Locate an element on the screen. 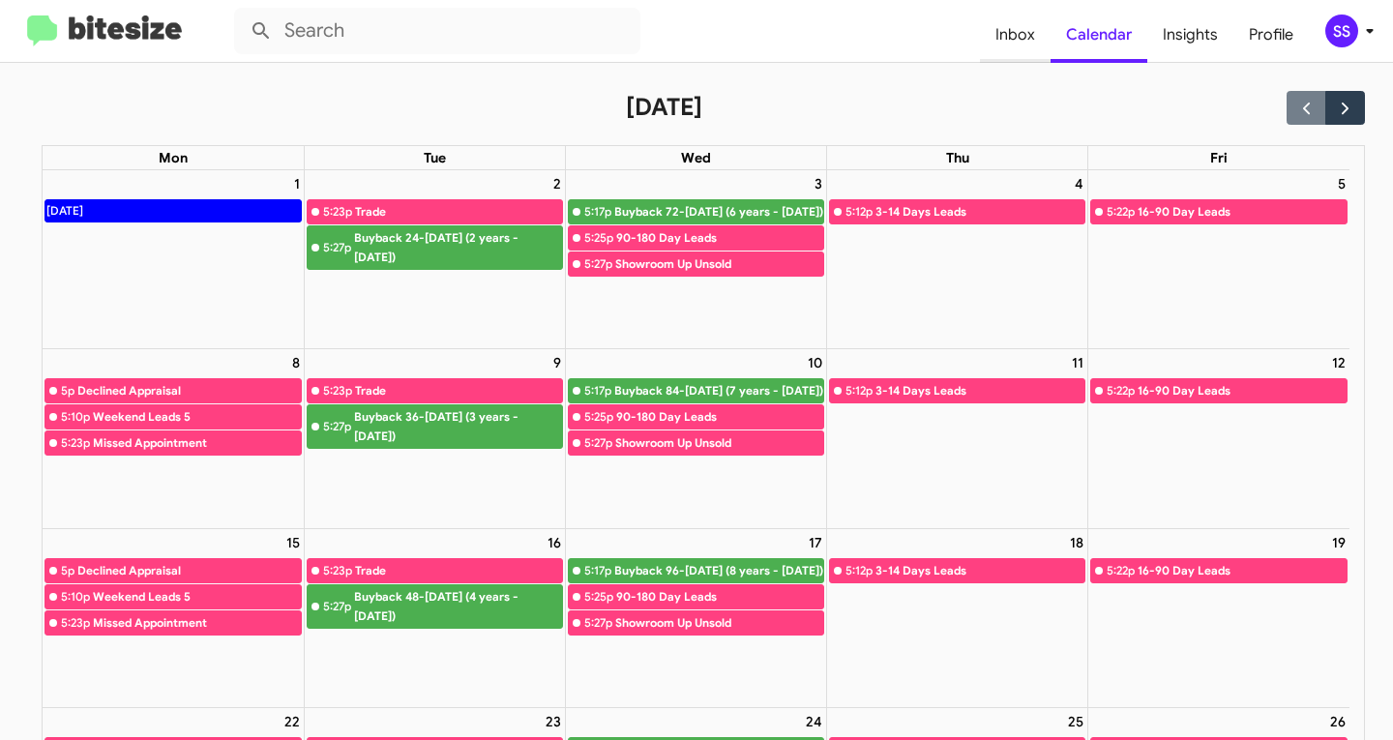 Image resolution: width=1393 pixels, height=740 pixels. a: Friday is located at coordinates (1219, 158).